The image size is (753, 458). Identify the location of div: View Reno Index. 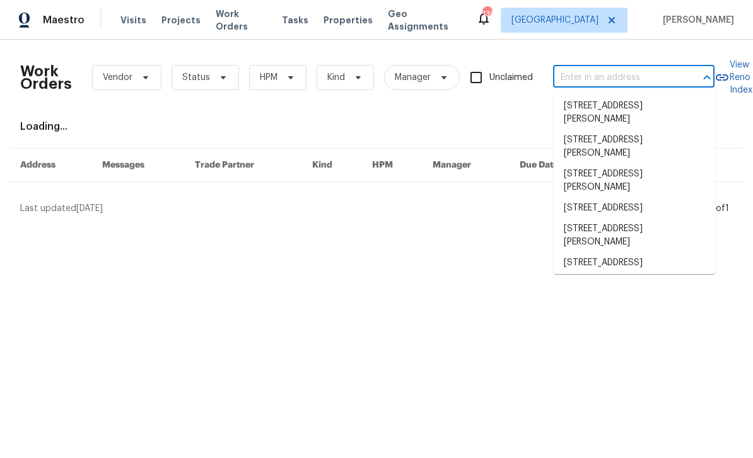
(733, 78).